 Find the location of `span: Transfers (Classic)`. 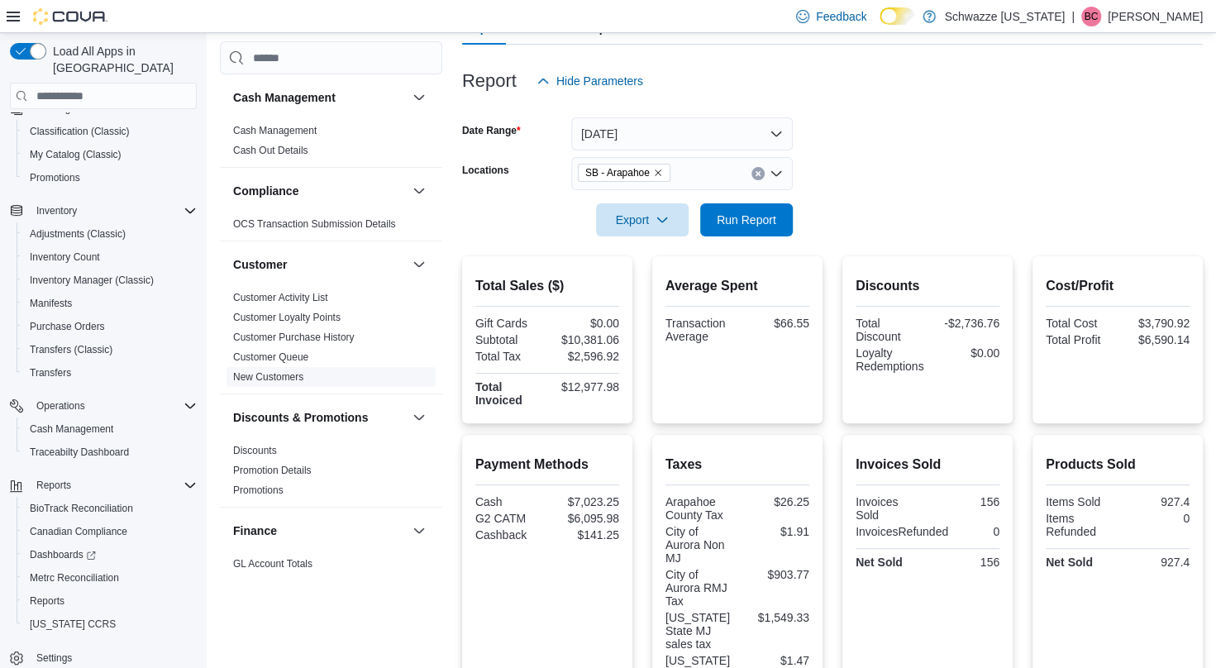

span: Transfers (Classic) is located at coordinates (71, 350).